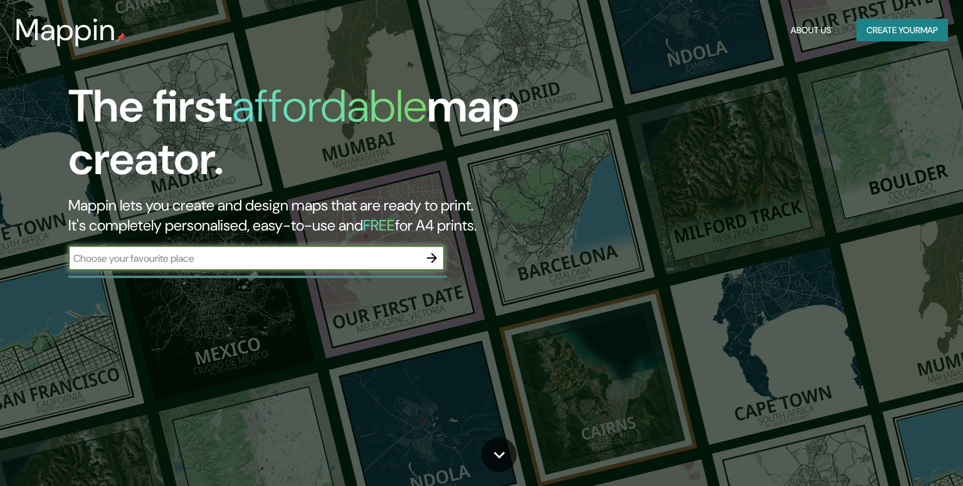  Describe the element at coordinates (309, 216) in the screenshot. I see `h2: Mappin lets you create and design maps that are ready to print. It's completely personalised, eas...` at that location.